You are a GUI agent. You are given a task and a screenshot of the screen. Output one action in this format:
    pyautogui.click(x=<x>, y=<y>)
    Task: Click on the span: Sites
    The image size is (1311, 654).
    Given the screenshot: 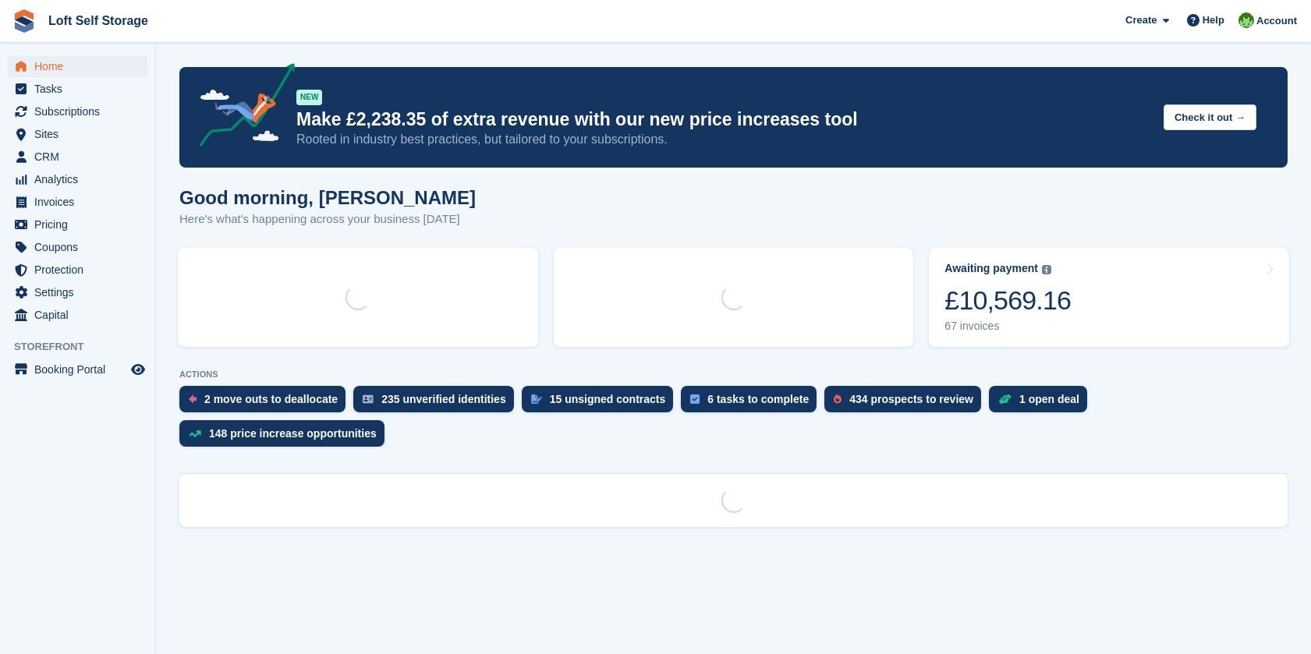 What is the action you would take?
    pyautogui.click(x=81, y=134)
    